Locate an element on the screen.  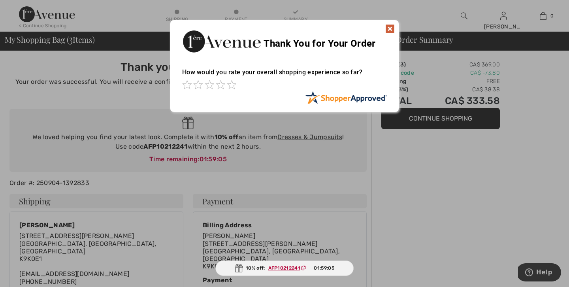
img: Thank You for Your Order is located at coordinates (222, 41).